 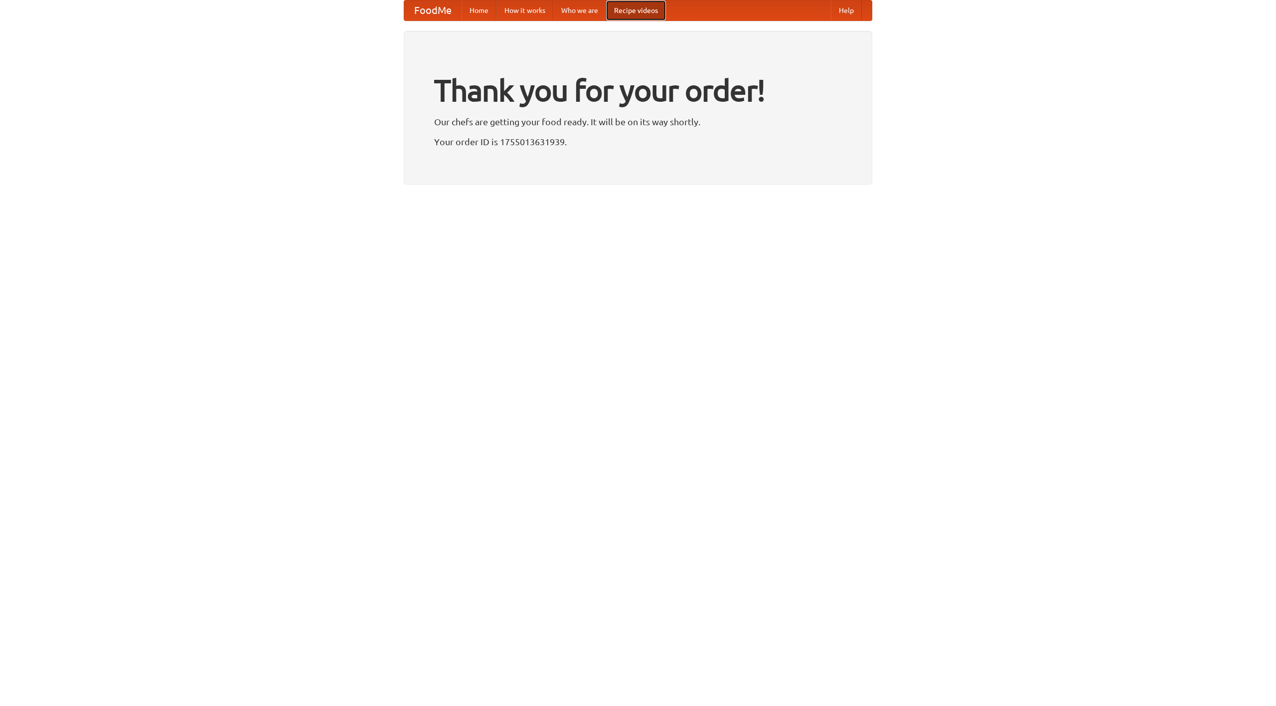 I want to click on a: FoodMe, so click(x=433, y=10).